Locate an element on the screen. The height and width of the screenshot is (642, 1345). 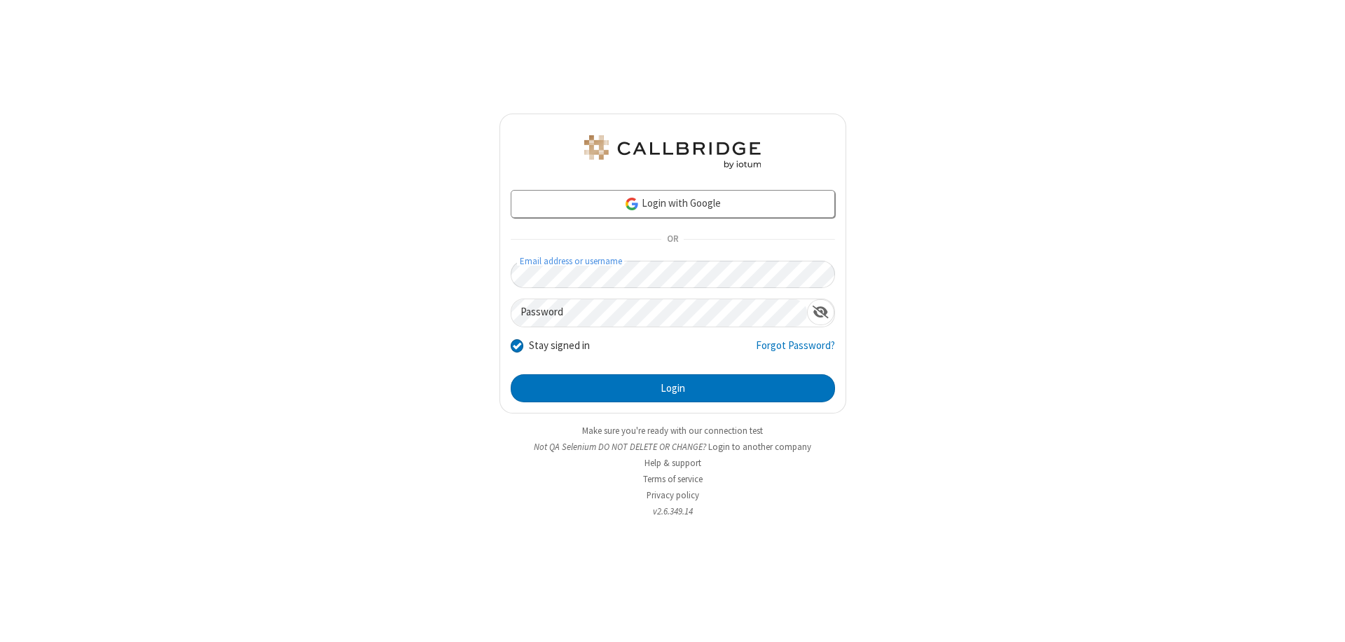
li: v2.6.349.14 is located at coordinates (672, 511).